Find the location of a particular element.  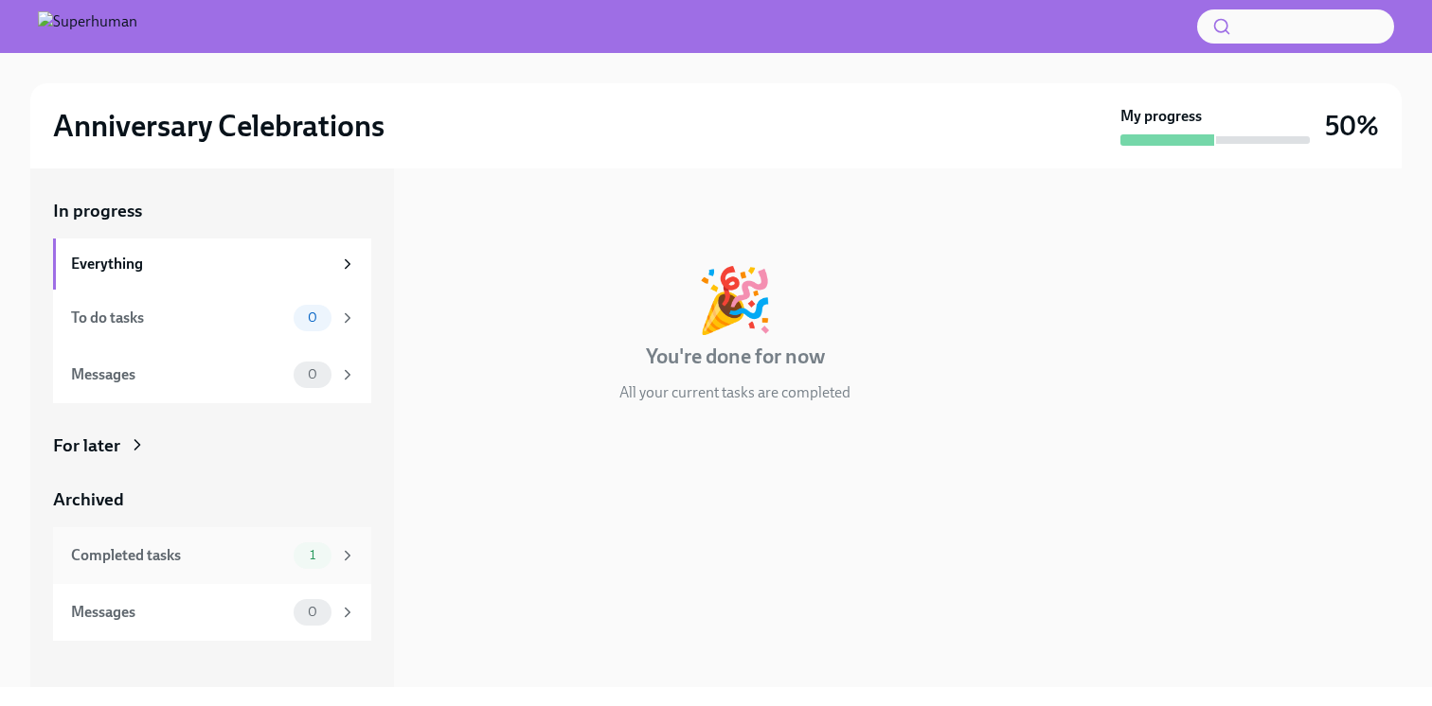

p: All your current tasks are completed is located at coordinates (735, 393).